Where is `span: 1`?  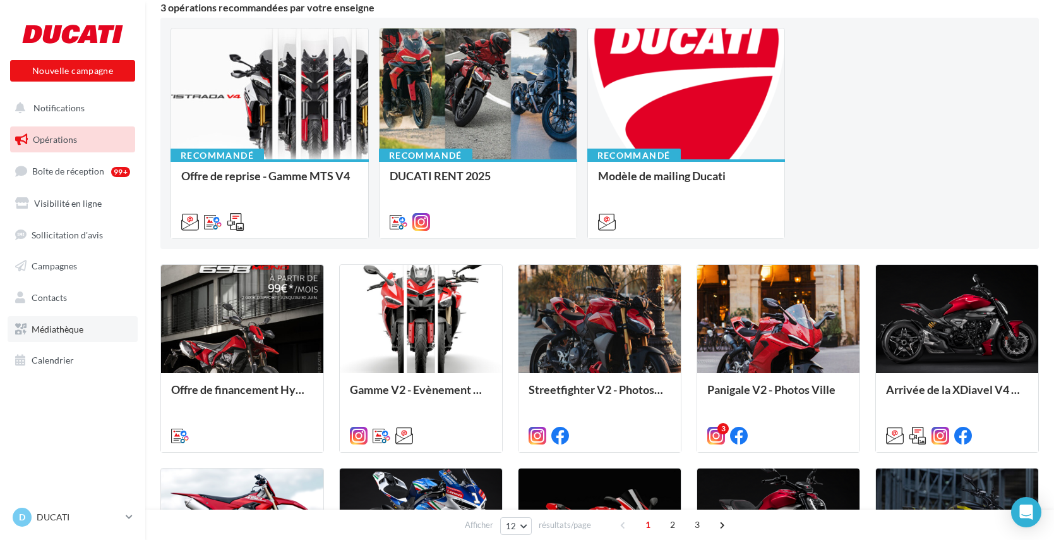
span: 1 is located at coordinates (648, 524).